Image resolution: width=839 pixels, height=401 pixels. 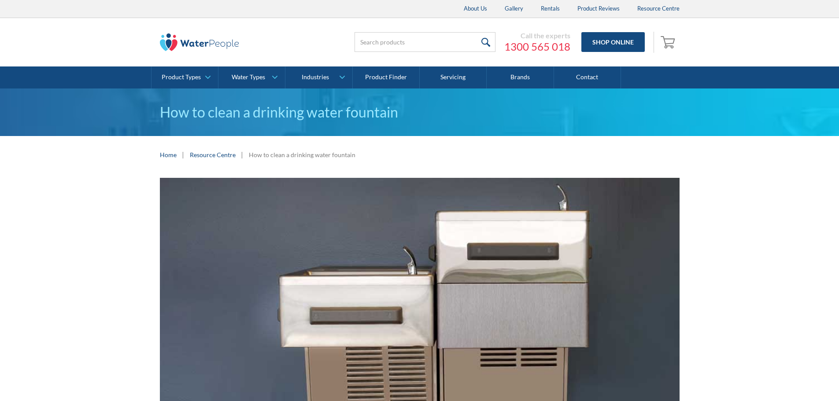 I want to click on input: Search products, so click(x=425, y=42).